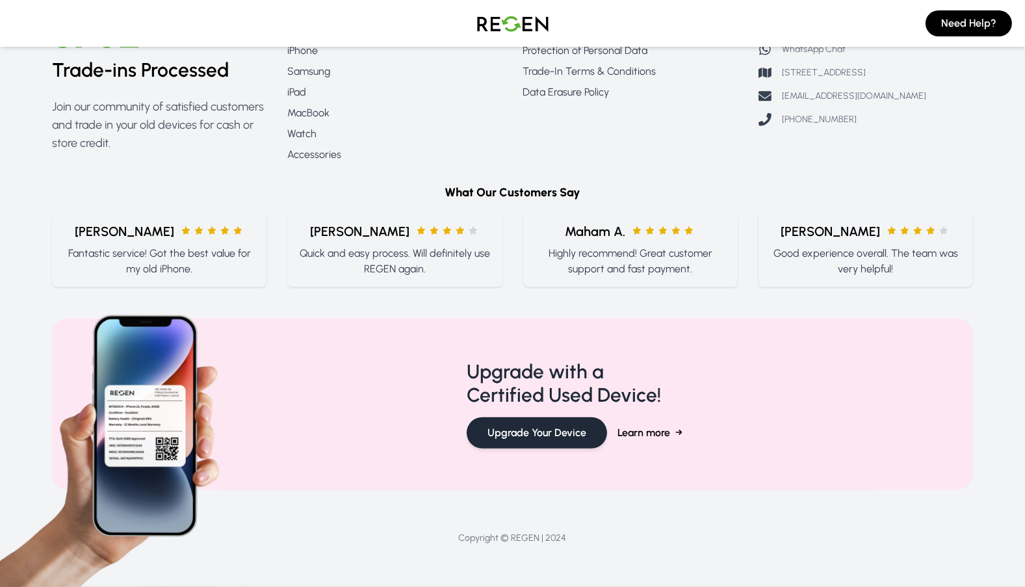  Describe the element at coordinates (512, 192) in the screenshot. I see `h6: What Our Customers Say` at that location.